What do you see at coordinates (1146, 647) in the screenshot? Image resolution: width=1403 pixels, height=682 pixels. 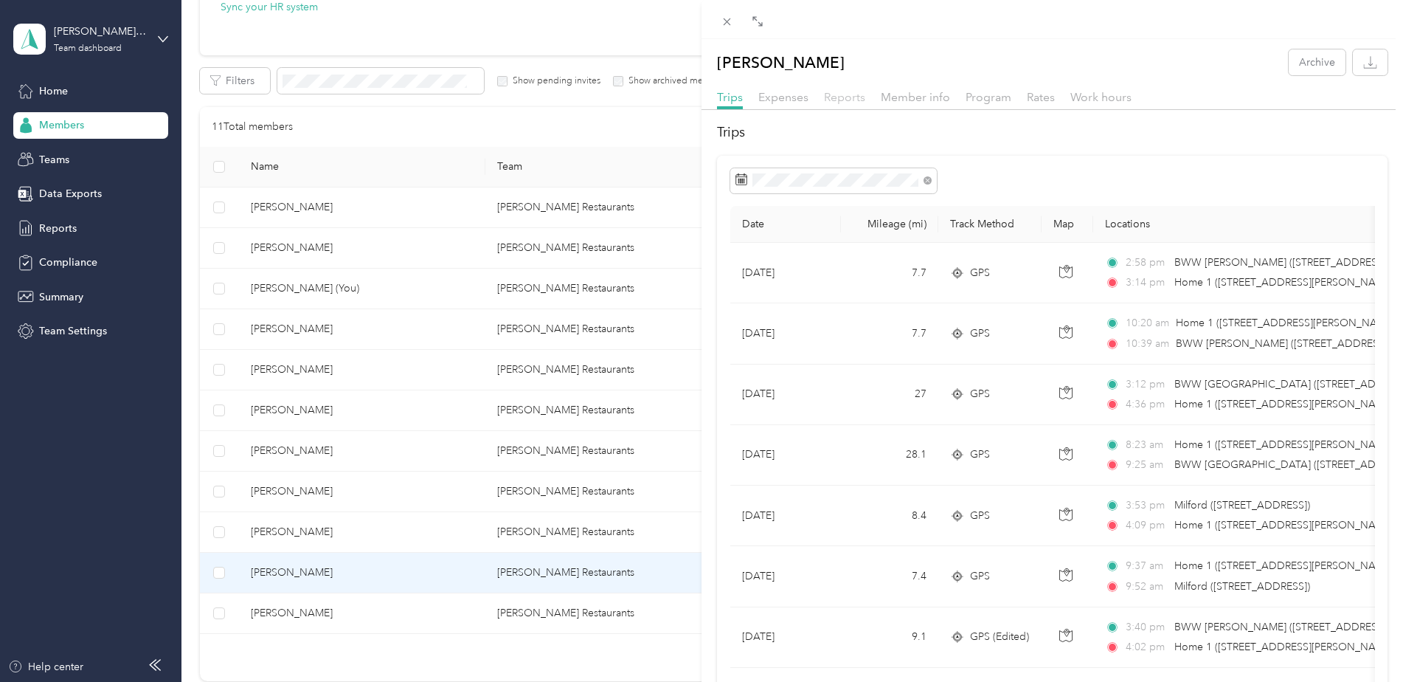 I see `span: 4:02 pm` at bounding box center [1146, 647].